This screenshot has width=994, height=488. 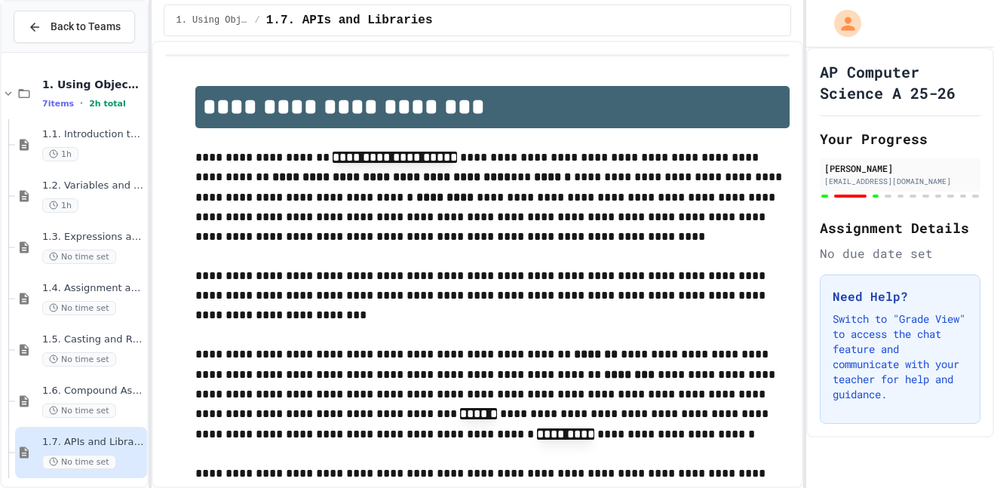 I want to click on h1: AP Computer Science A 25-26, so click(x=899, y=82).